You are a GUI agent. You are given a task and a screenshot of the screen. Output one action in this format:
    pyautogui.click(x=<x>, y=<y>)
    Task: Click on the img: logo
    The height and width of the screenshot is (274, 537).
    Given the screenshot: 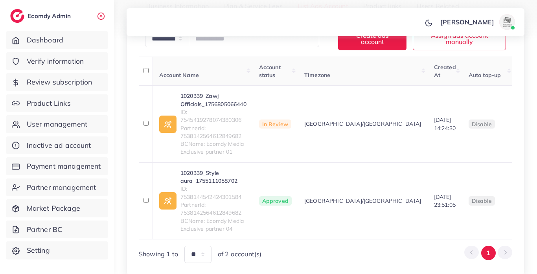 What is the action you would take?
    pyautogui.click(x=17, y=16)
    